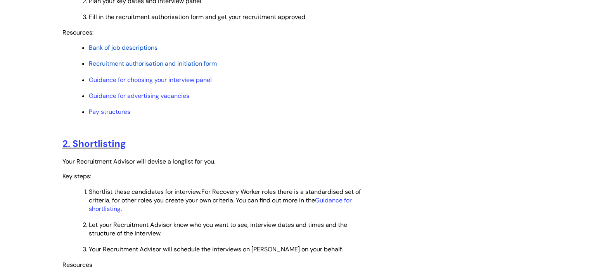  What do you see at coordinates (220, 204) in the screenshot?
I see `a: Guidance for shortlisting` at bounding box center [220, 204].